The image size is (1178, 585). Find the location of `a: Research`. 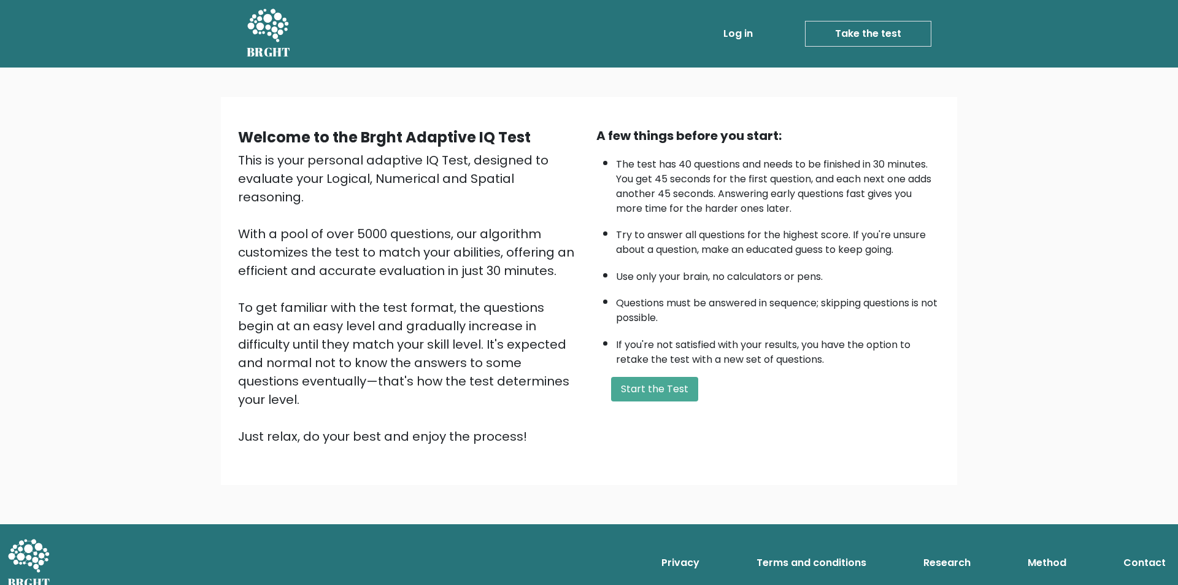

a: Research is located at coordinates (947, 563).